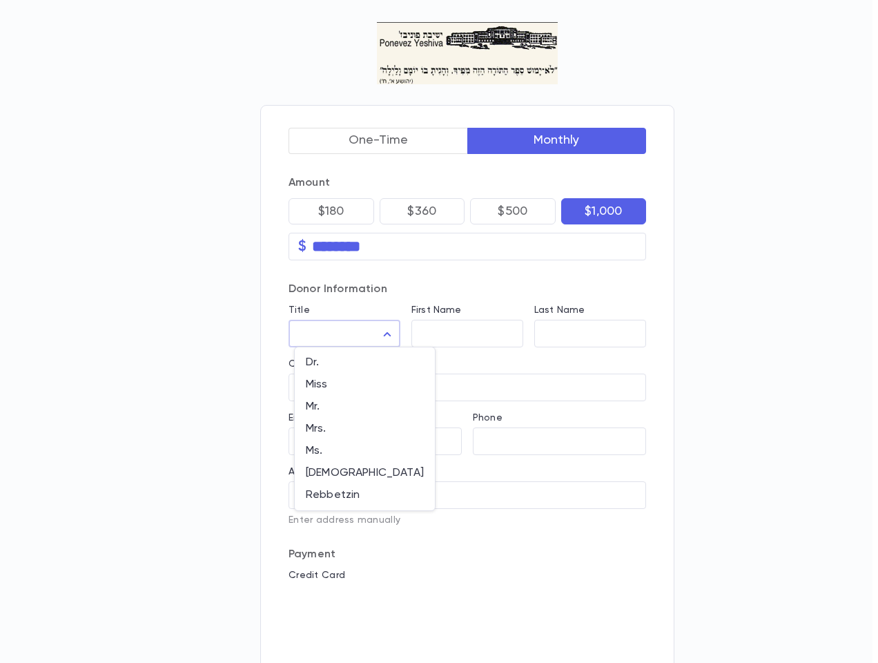  Describe the element at coordinates (364, 451) in the screenshot. I see `span: Ms.` at that location.